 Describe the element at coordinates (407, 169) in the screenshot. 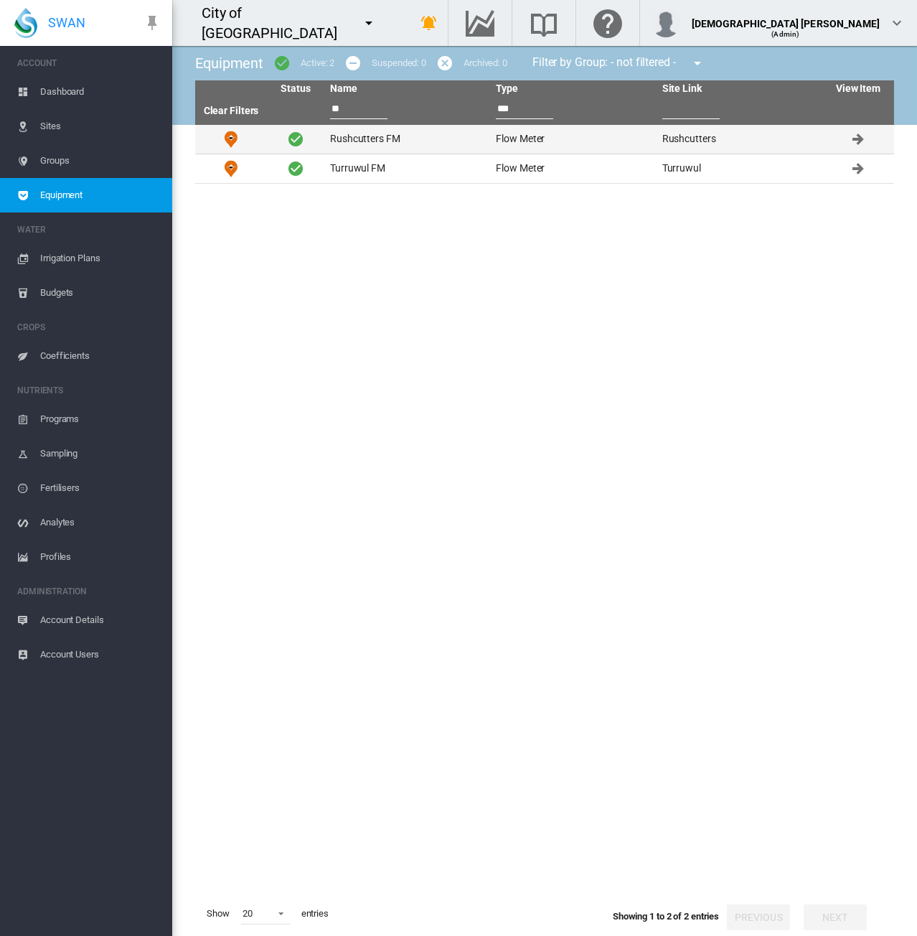

I see `td: Turruwul FM` at that location.